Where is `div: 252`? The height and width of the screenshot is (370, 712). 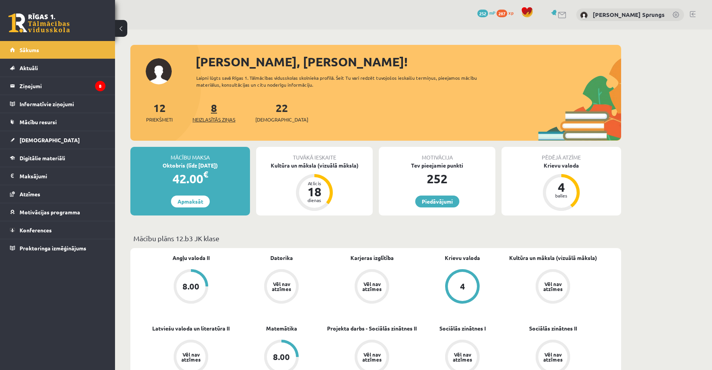
div: 252 is located at coordinates (437, 179).